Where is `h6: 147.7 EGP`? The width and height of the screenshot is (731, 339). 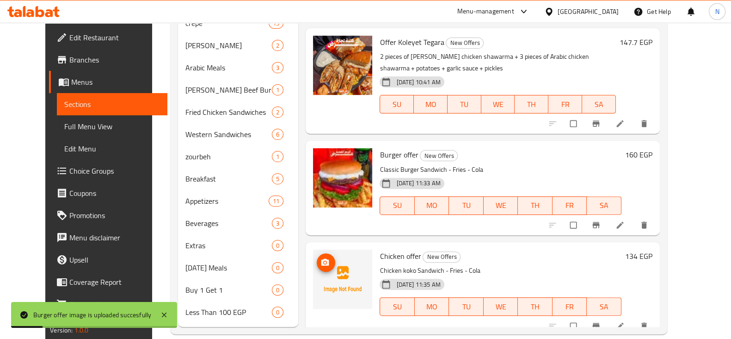 h6: 147.7 EGP is located at coordinates (636, 42).